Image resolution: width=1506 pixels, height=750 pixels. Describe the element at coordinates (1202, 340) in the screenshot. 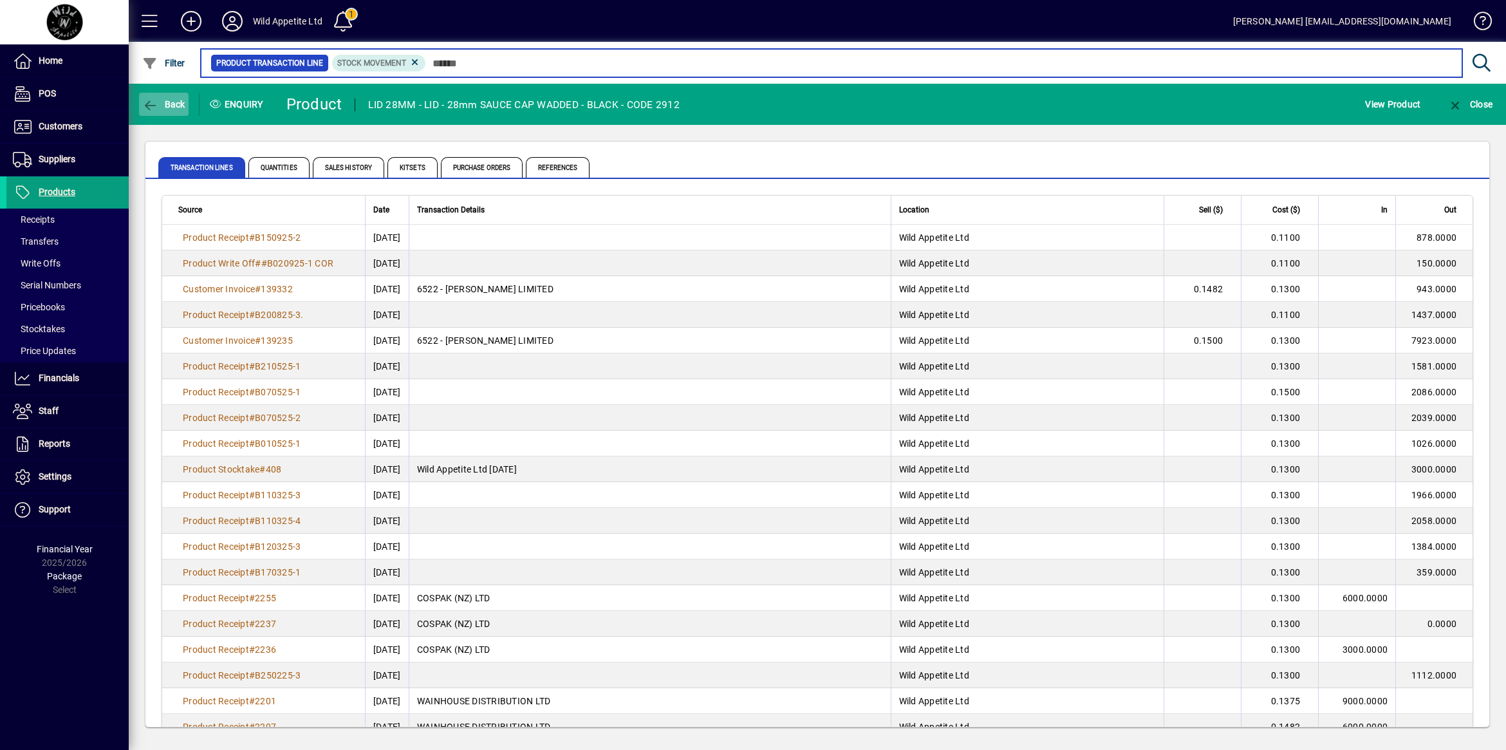

I see `td: 0.1500` at that location.